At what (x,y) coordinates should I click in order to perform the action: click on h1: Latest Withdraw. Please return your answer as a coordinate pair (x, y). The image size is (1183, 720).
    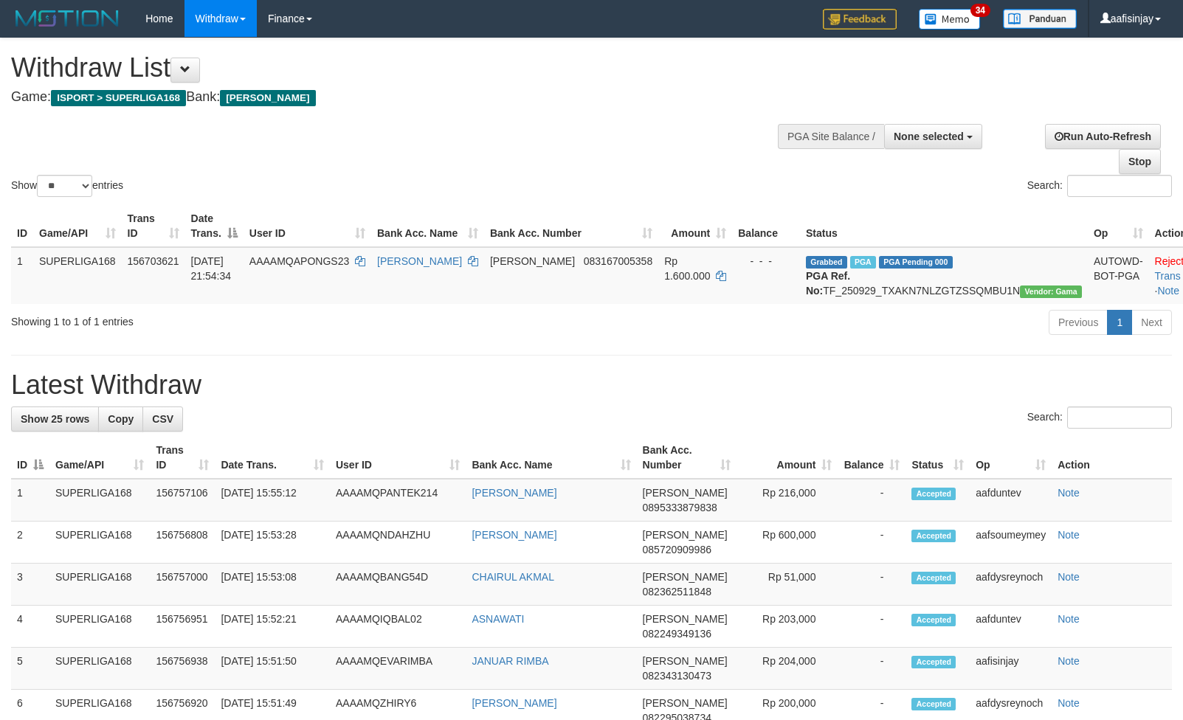
    Looking at the image, I should click on (591, 385).